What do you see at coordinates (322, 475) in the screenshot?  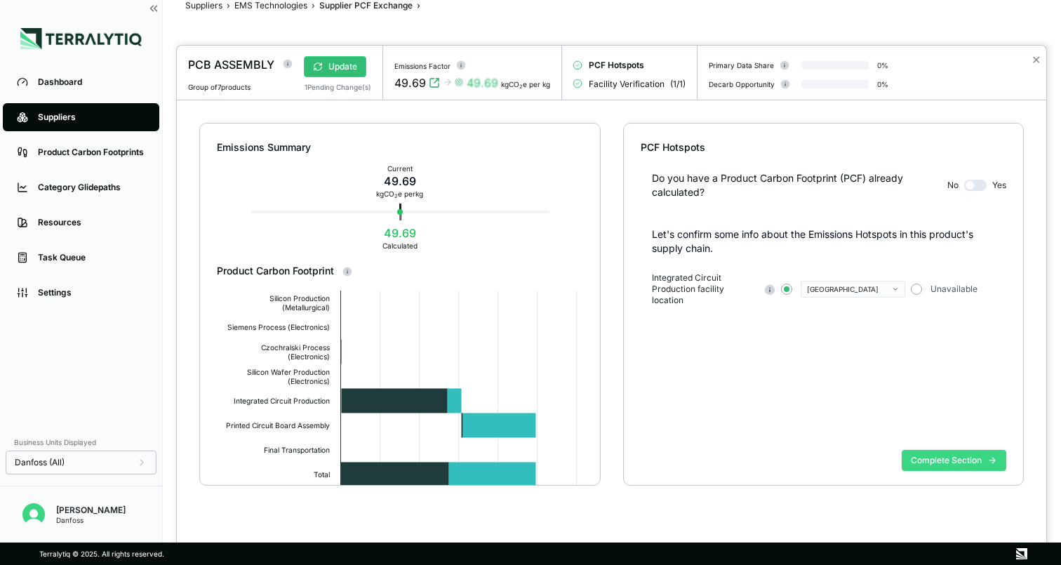 I see `text: Total` at bounding box center [322, 475].